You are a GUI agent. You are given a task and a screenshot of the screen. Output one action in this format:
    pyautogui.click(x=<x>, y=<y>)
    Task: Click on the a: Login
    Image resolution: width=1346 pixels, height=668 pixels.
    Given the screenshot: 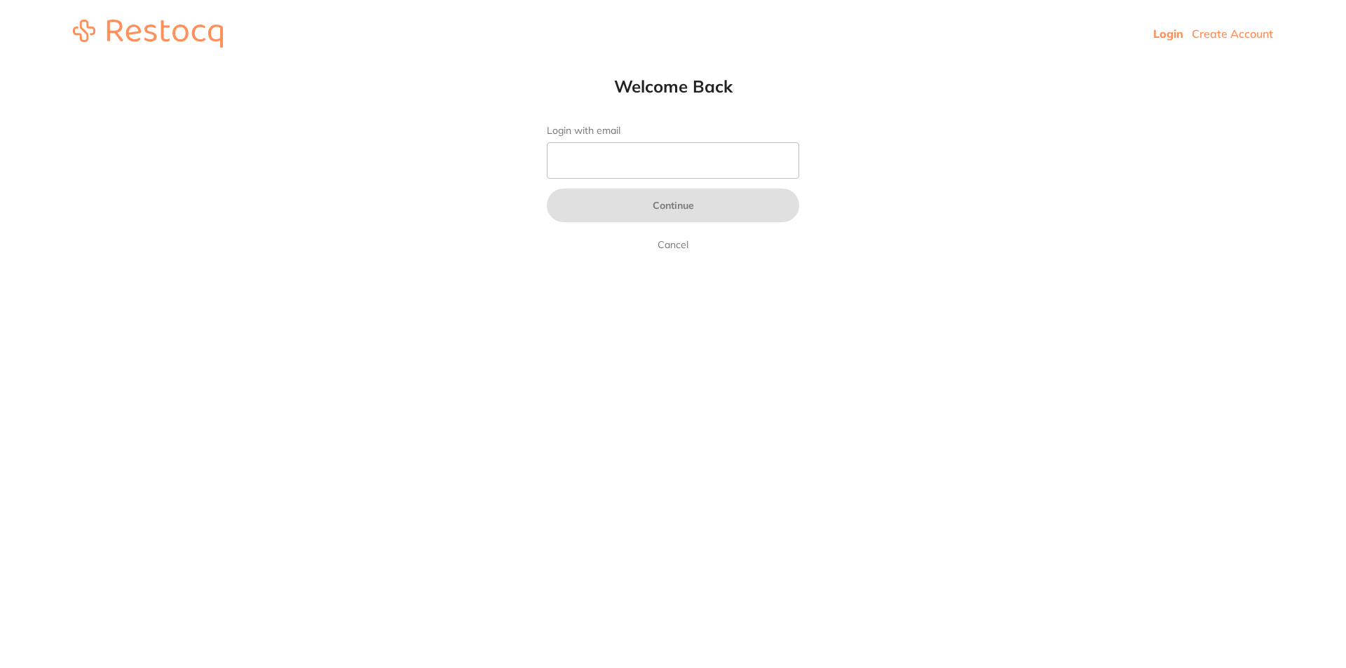 What is the action you would take?
    pyautogui.click(x=1168, y=34)
    